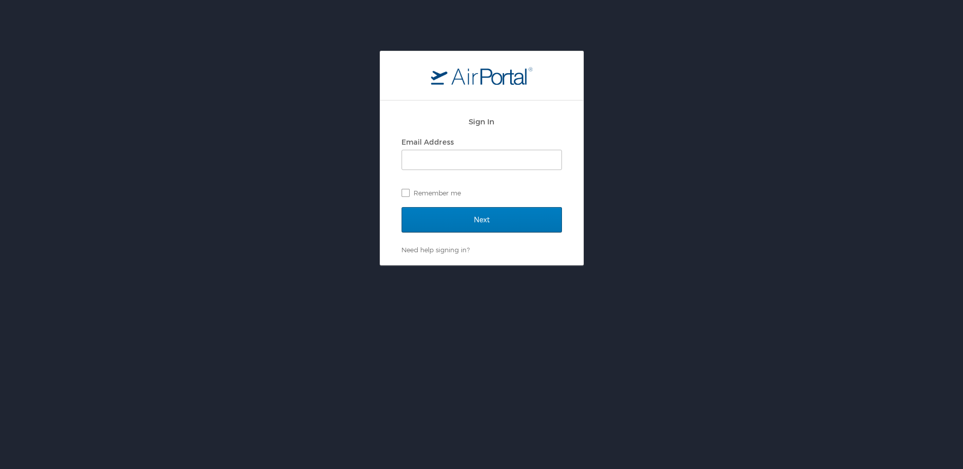  What do you see at coordinates (427, 142) in the screenshot?
I see `label: Email Address` at bounding box center [427, 142].